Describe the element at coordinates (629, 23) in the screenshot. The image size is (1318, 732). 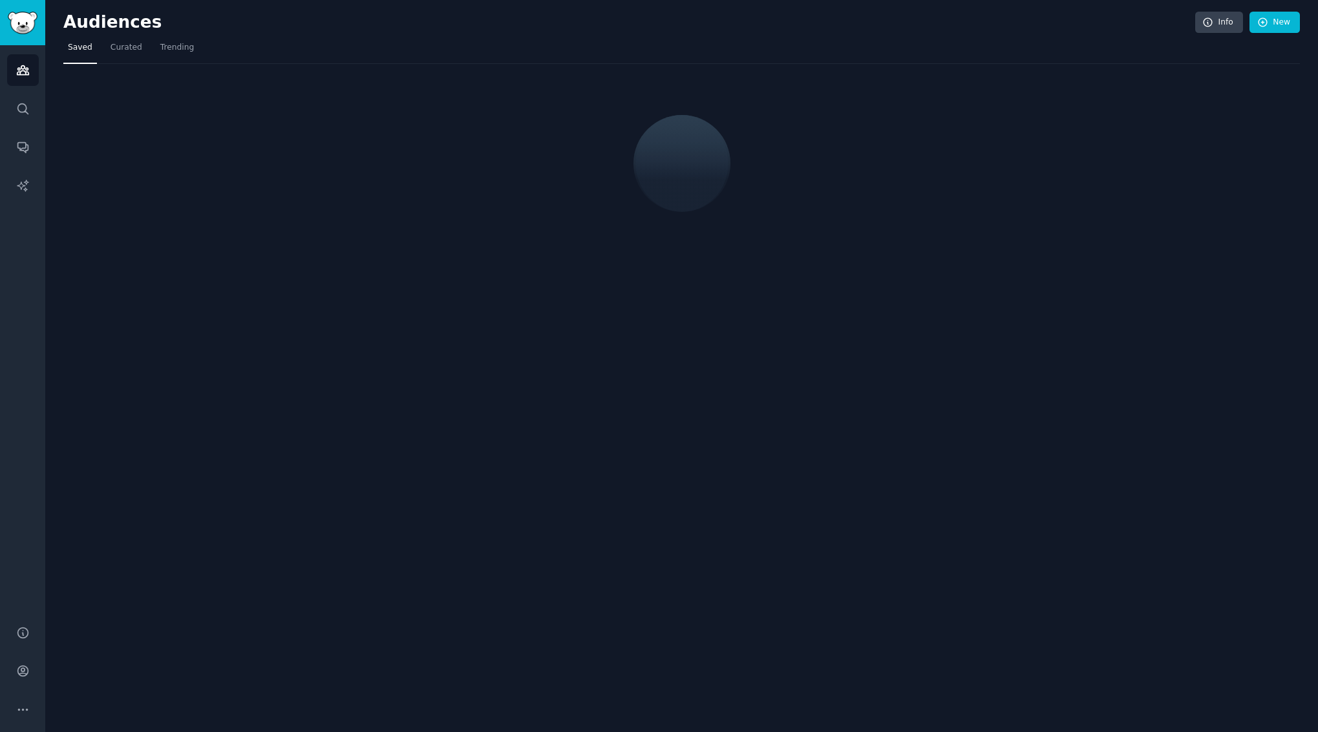
I see `h2: Audiences` at that location.